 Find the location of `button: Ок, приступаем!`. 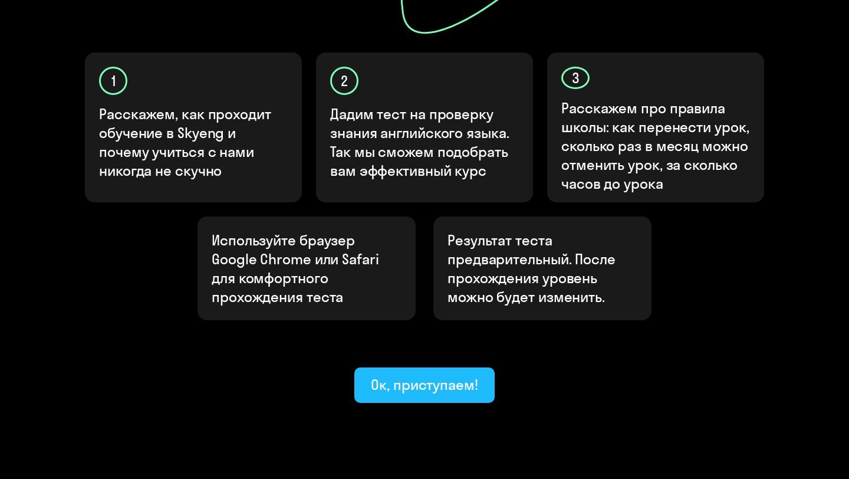

button: Ок, приступаем! is located at coordinates (424, 385).